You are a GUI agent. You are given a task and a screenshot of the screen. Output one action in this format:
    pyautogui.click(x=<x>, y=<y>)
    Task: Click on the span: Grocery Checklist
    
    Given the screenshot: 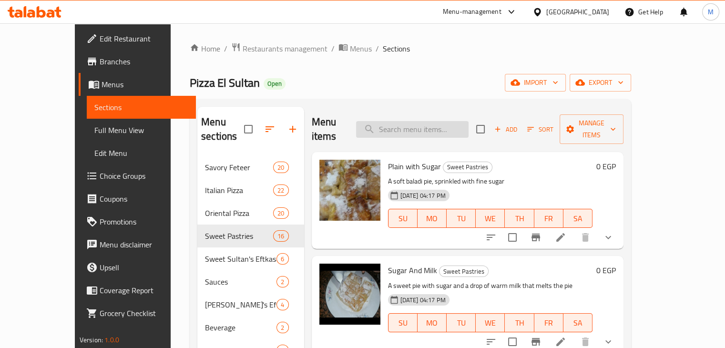 What is the action you would take?
    pyautogui.click(x=144, y=313)
    